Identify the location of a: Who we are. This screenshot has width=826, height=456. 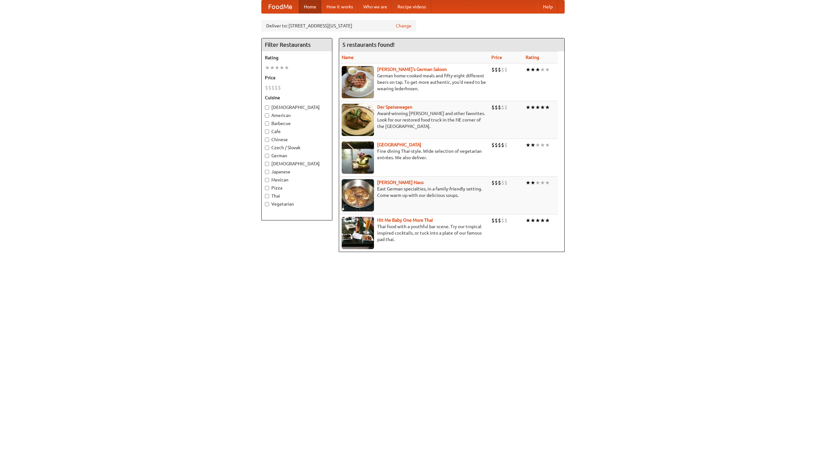
(375, 7).